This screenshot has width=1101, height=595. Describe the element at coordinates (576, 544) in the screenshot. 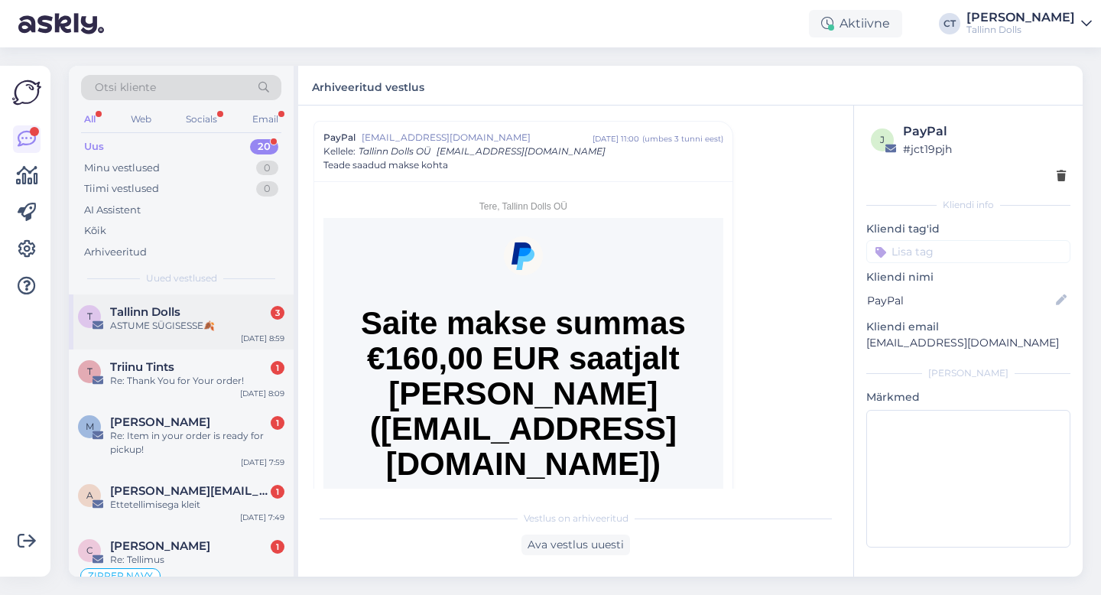

I see `div: Ava vestlus uuesti` at that location.